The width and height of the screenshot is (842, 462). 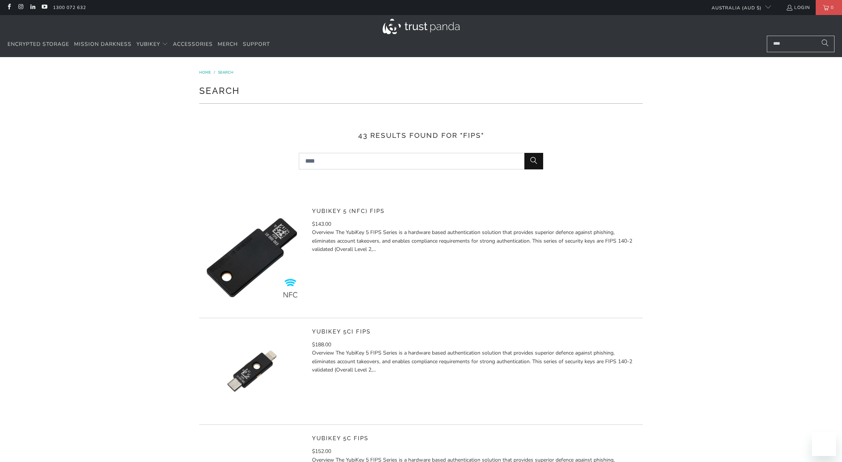 What do you see at coordinates (9, 8) in the screenshot?
I see `a: Trust Panda Australia on Facebook` at bounding box center [9, 8].